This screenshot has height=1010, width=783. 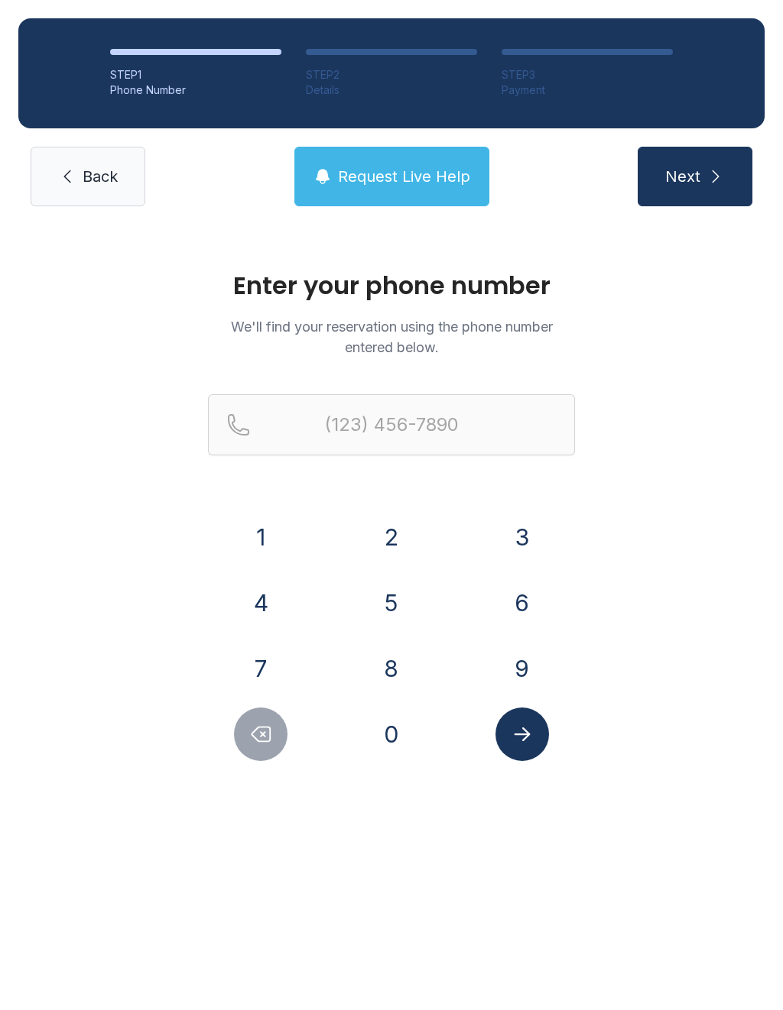 I want to click on button: 7, so click(x=261, y=669).